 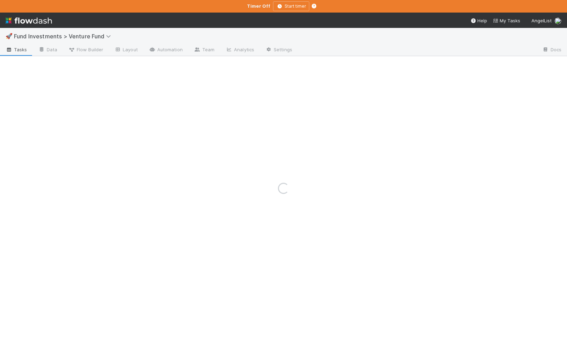 What do you see at coordinates (258, 6) in the screenshot?
I see `strong: Timer Off` at bounding box center [258, 6].